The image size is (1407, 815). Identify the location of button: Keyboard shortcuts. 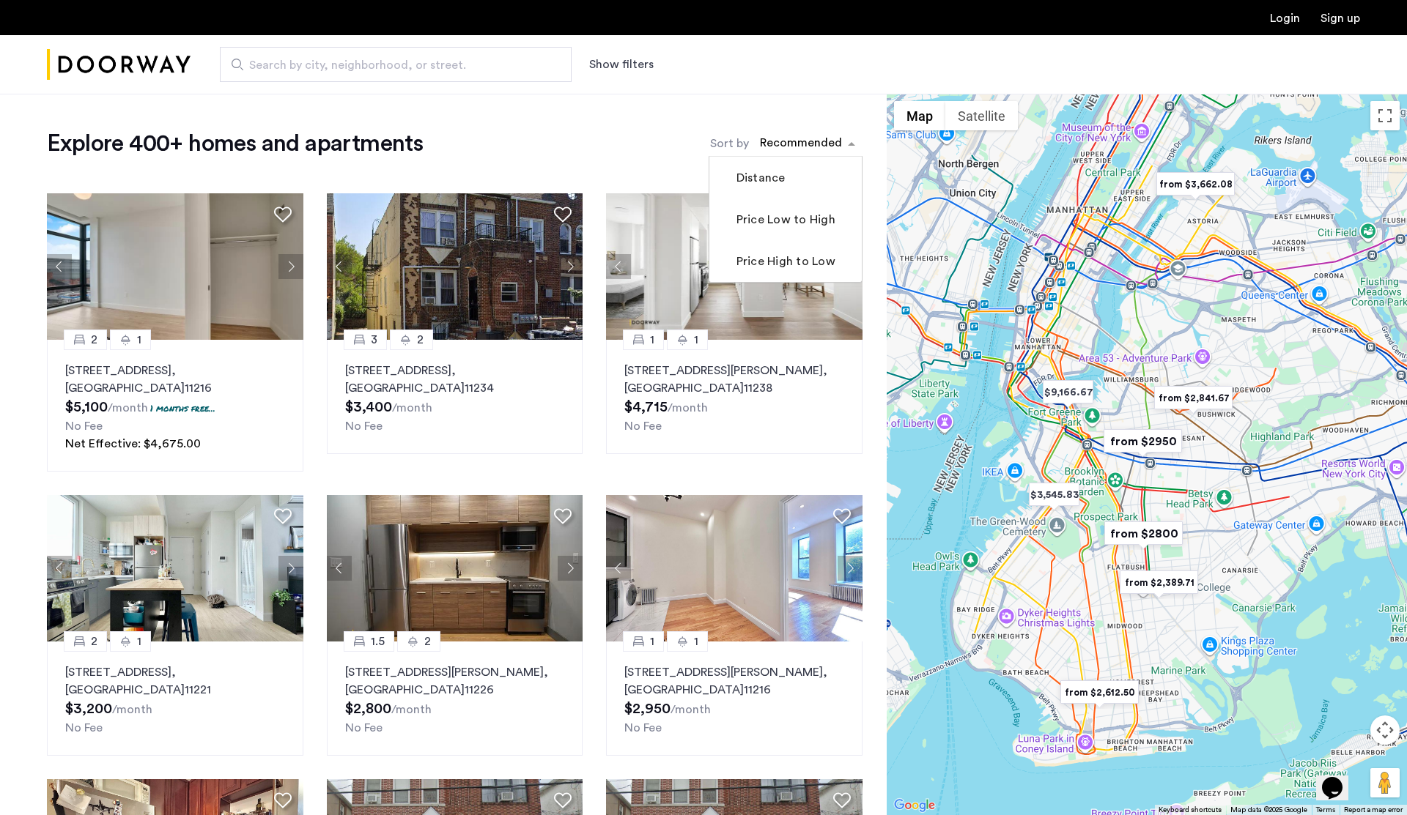
(1190, 810).